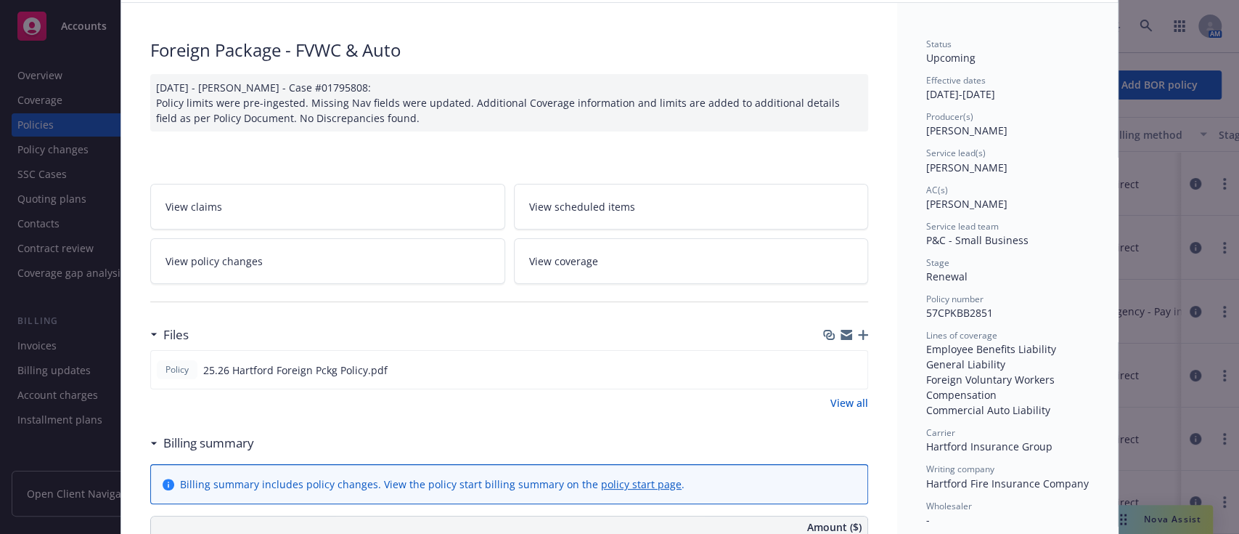 This screenshot has height=534, width=1239. What do you see at coordinates (176, 335) in the screenshot?
I see `h3: Files` at bounding box center [176, 335].